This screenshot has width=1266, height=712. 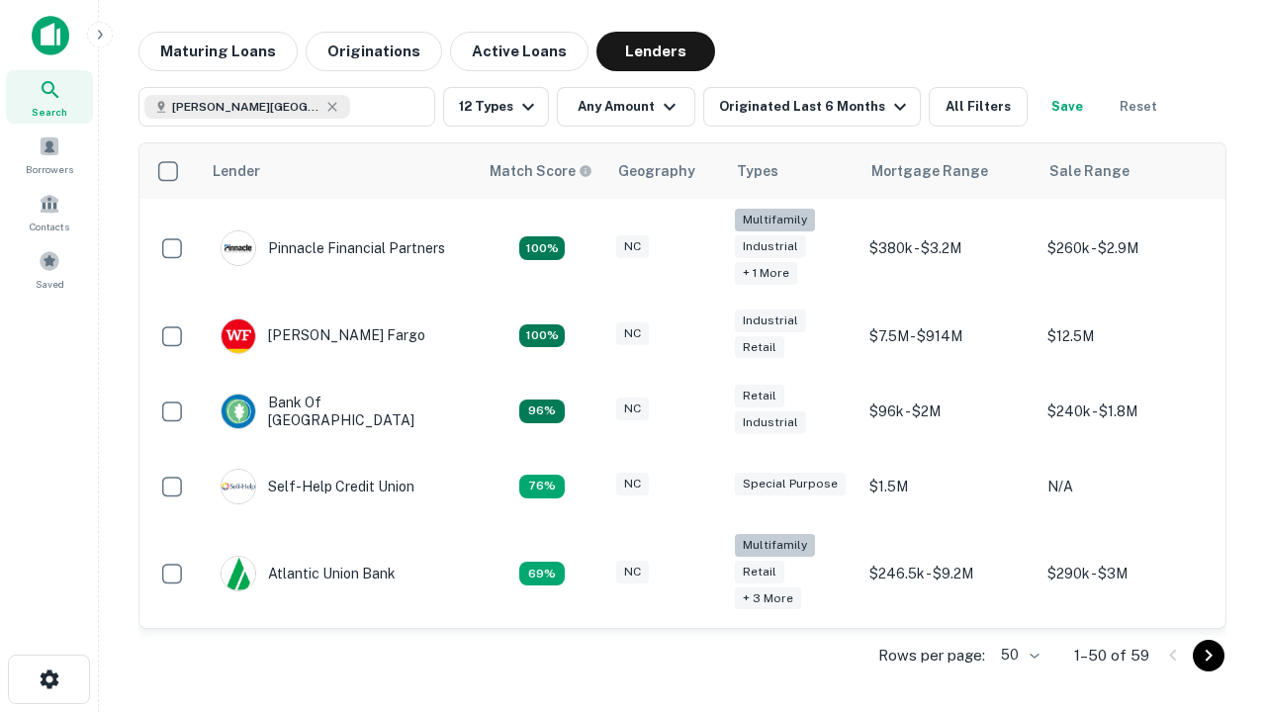 I want to click on button: Save your search to get updates of matches that match your search criteria., so click(x=1067, y=107).